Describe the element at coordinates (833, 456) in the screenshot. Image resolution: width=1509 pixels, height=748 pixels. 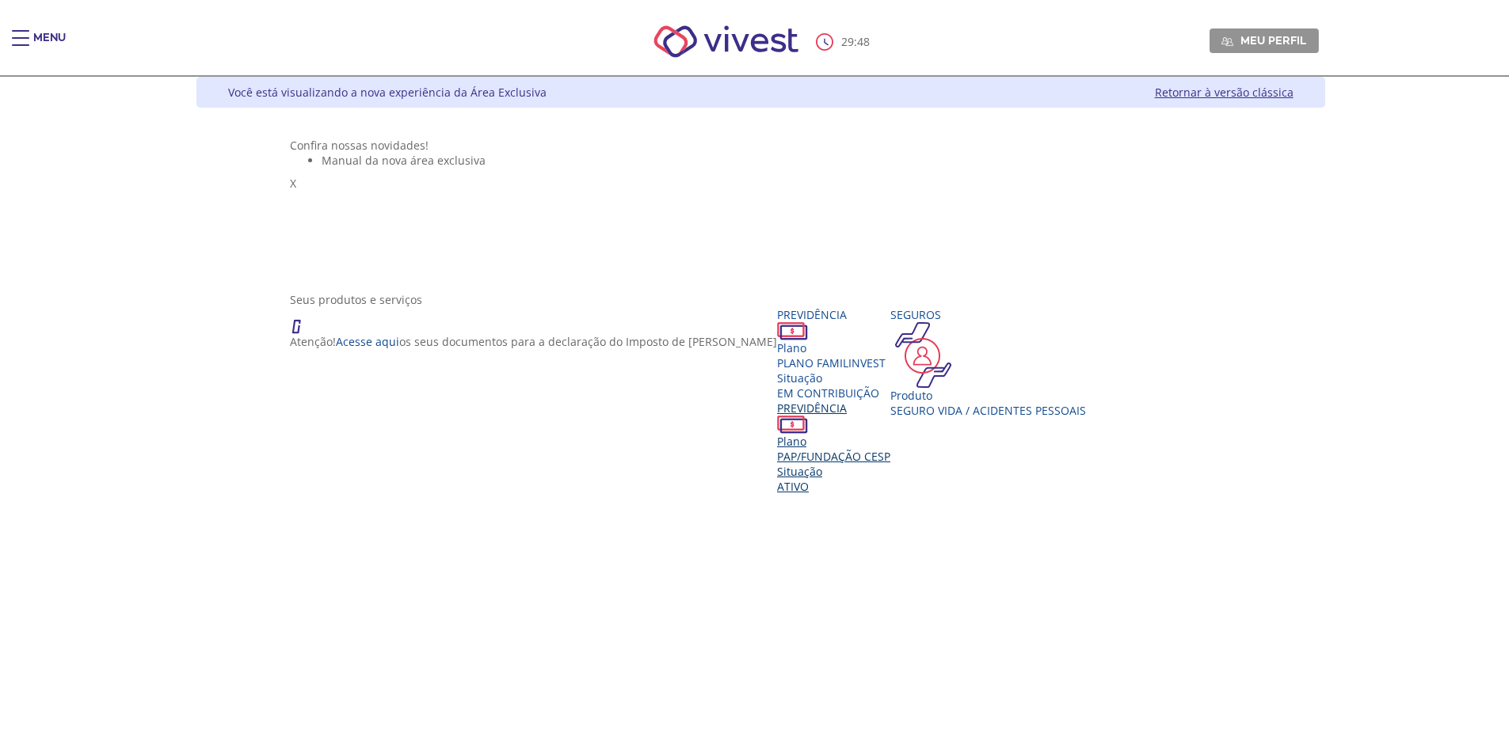
I see `span: PAP/FUNDAÇÃO CESP` at that location.